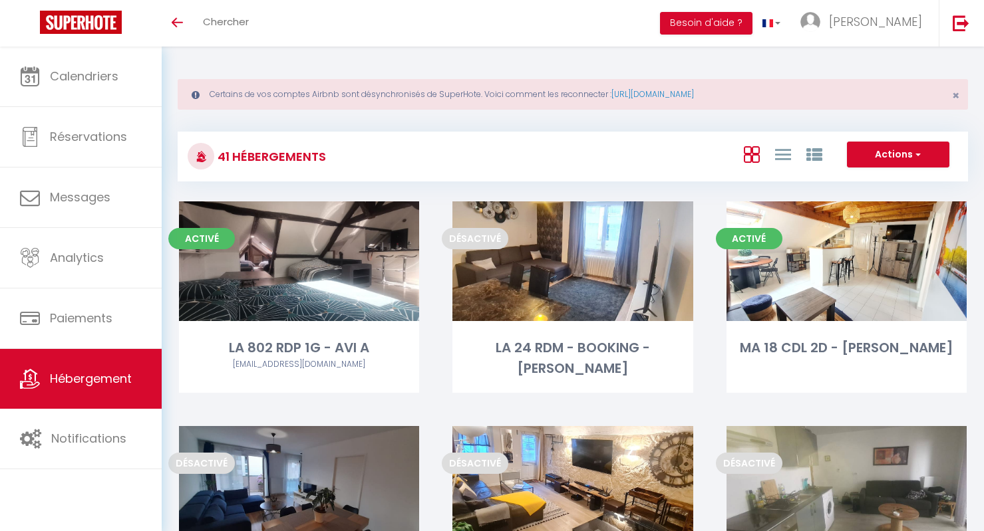 This screenshot has height=531, width=984. I want to click on span: Hébergement, so click(90, 378).